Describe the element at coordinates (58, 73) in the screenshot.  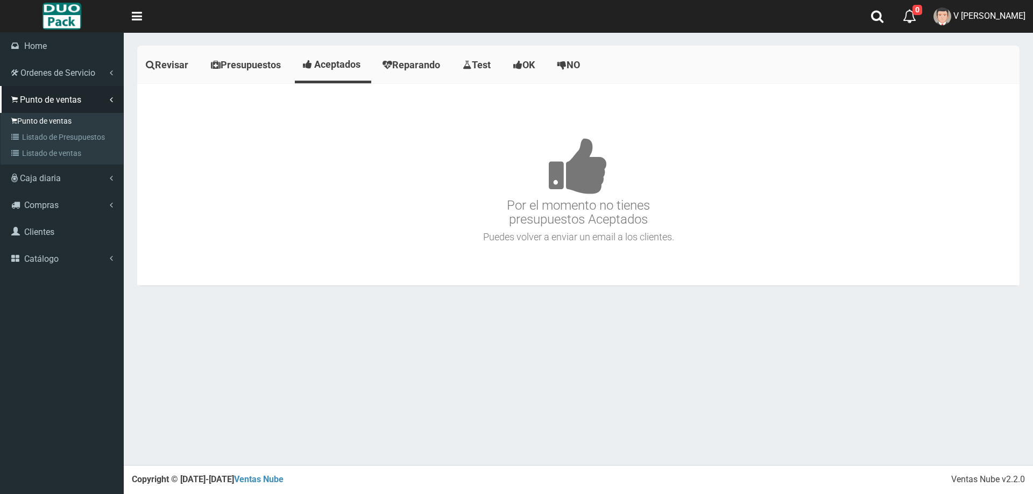
I see `span: Ordenes de Servicio` at that location.